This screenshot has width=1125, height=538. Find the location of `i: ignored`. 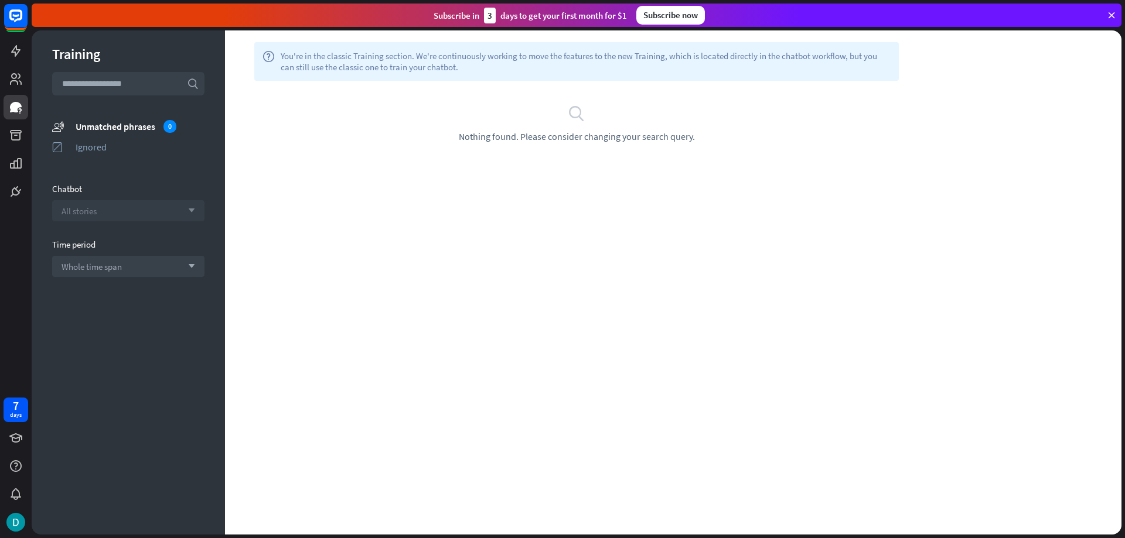

i: ignored is located at coordinates (58, 147).